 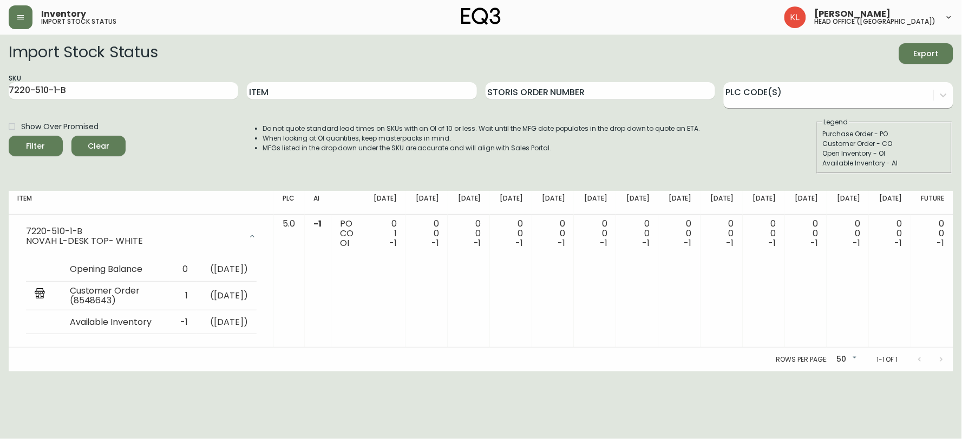 What do you see at coordinates (318, 203) in the screenshot?
I see `th: AI` at bounding box center [318, 203].